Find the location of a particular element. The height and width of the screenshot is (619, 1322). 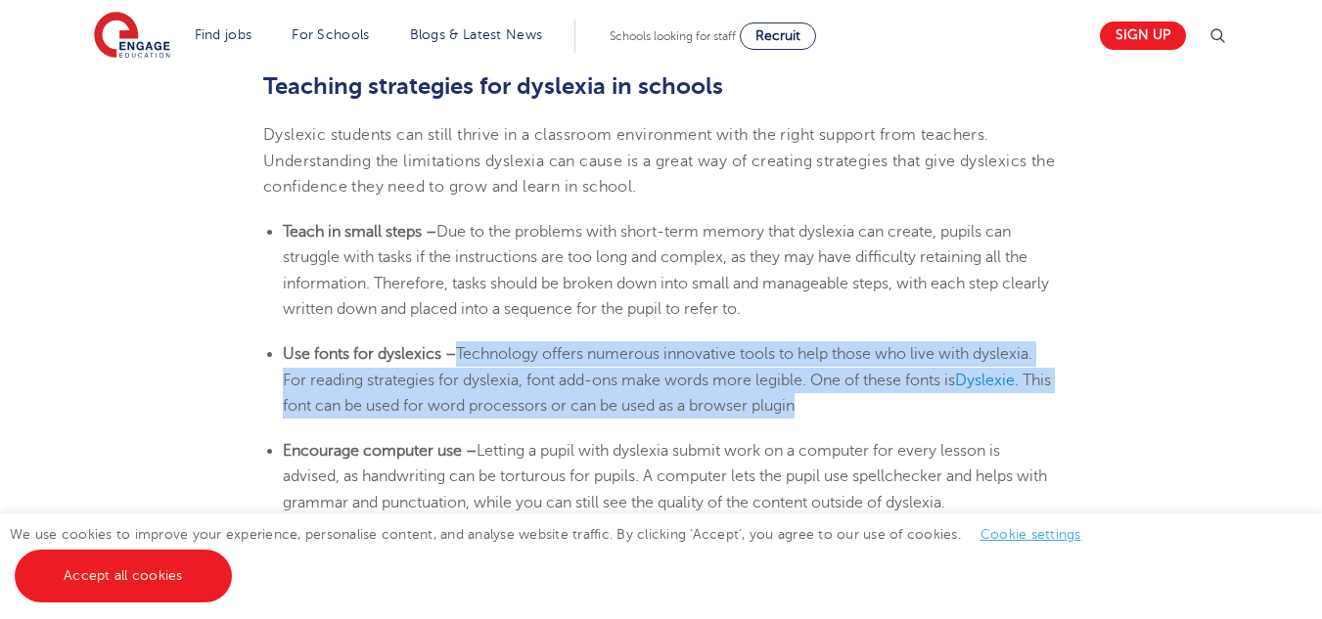

span: . This font can be used for word processors or can be used as a browser plugin is located at coordinates (666, 393).